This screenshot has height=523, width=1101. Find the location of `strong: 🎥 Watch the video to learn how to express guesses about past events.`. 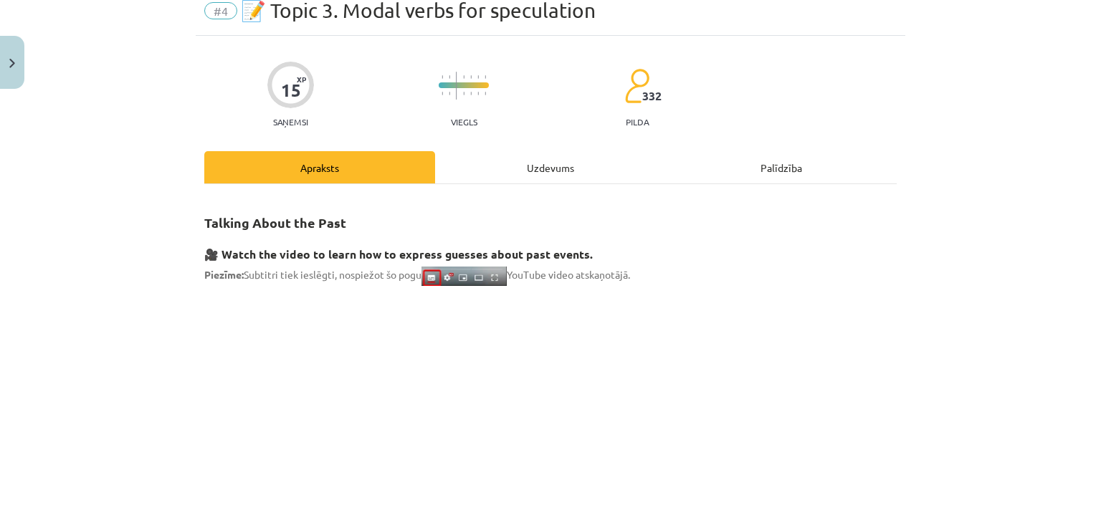

strong: 🎥 Watch the video to learn how to express guesses about past events. is located at coordinates (399, 254).